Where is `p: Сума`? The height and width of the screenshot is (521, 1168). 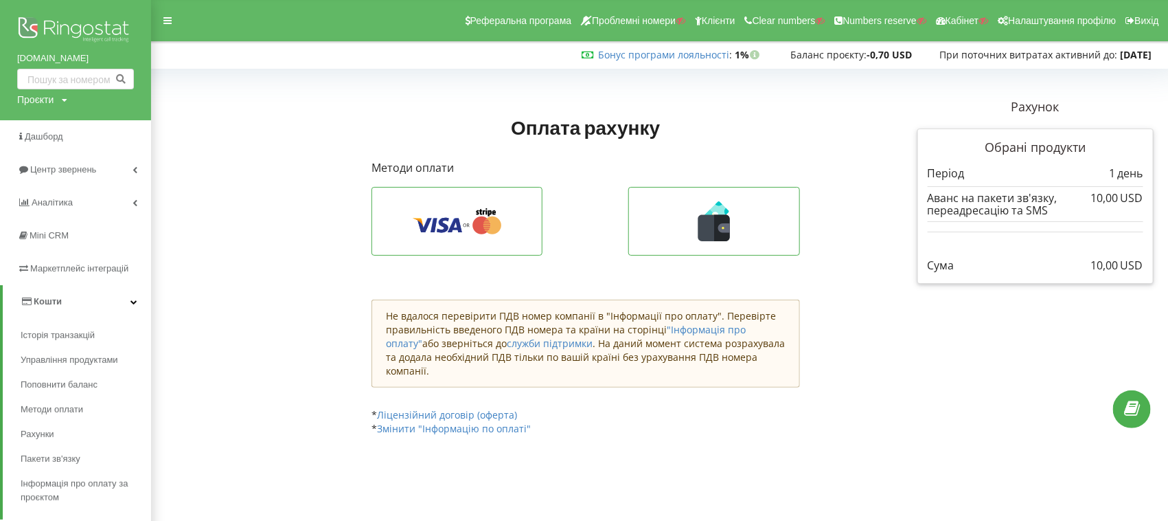 p: Сума is located at coordinates (941, 265).